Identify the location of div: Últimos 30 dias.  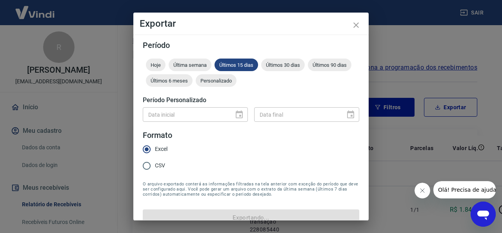
(283, 65).